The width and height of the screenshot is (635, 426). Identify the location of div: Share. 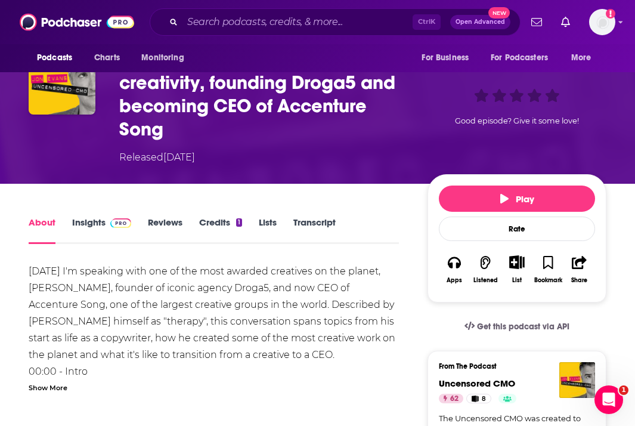
(579, 280).